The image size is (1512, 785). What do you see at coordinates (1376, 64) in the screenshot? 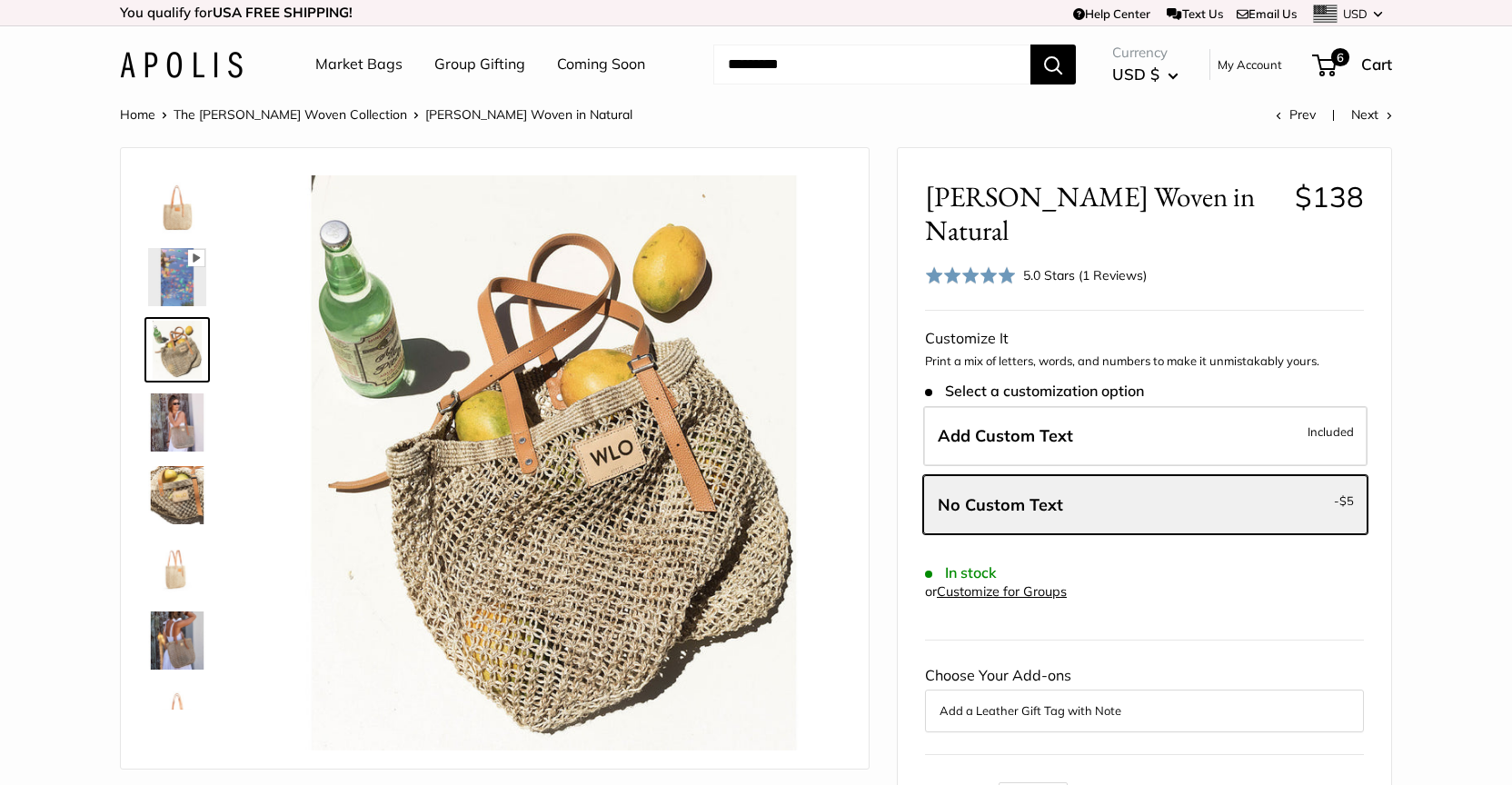
I see `span: Cart` at bounding box center [1376, 64].